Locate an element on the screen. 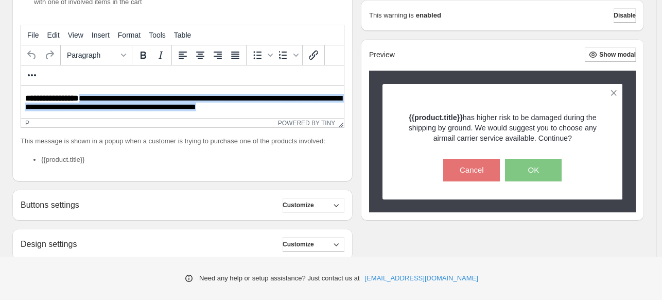 This screenshot has height=300, width=662. h2: Preview is located at coordinates (382, 55).